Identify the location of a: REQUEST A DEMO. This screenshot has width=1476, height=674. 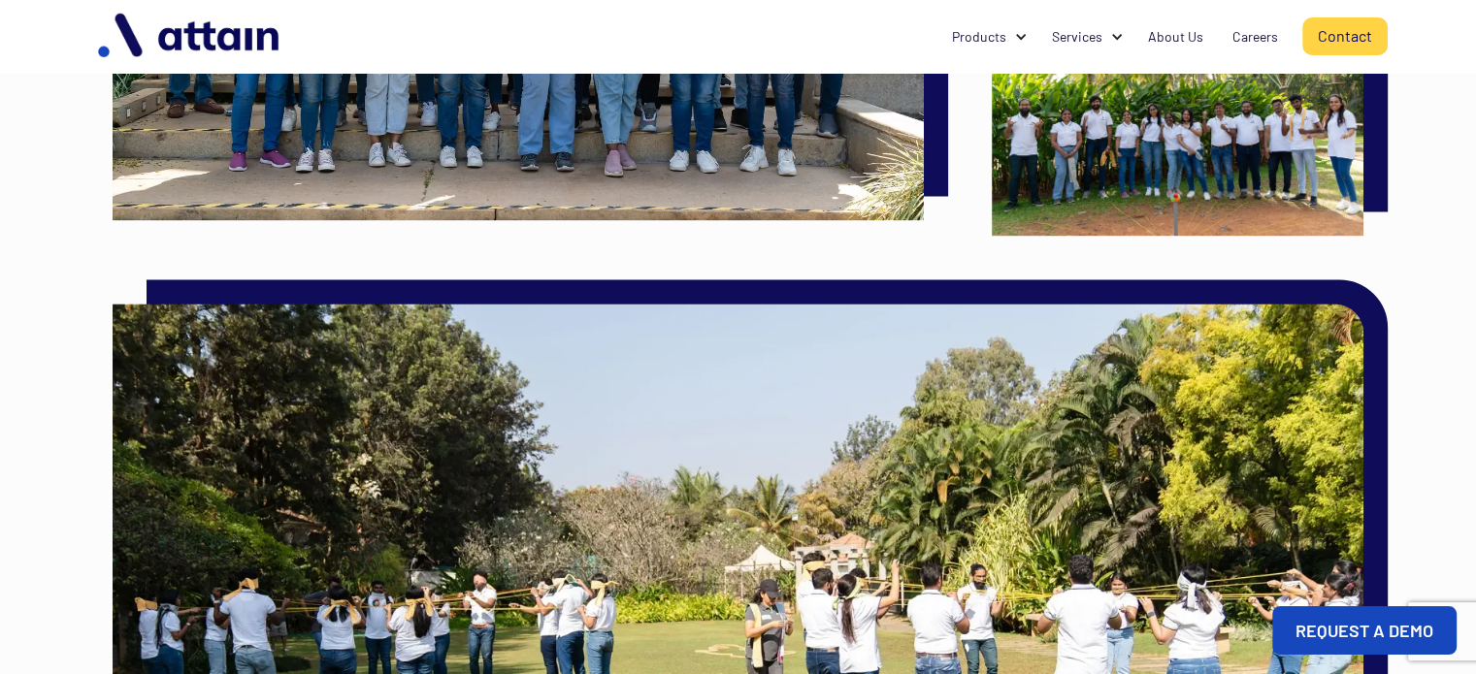
(1364, 631).